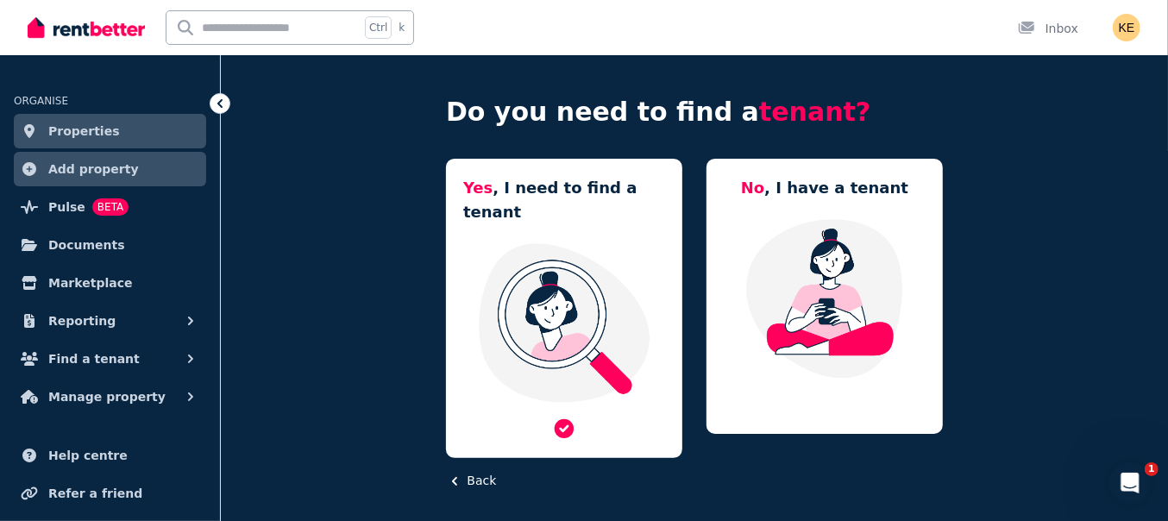  What do you see at coordinates (90, 283) in the screenshot?
I see `span: Marketplace` at bounding box center [90, 283].